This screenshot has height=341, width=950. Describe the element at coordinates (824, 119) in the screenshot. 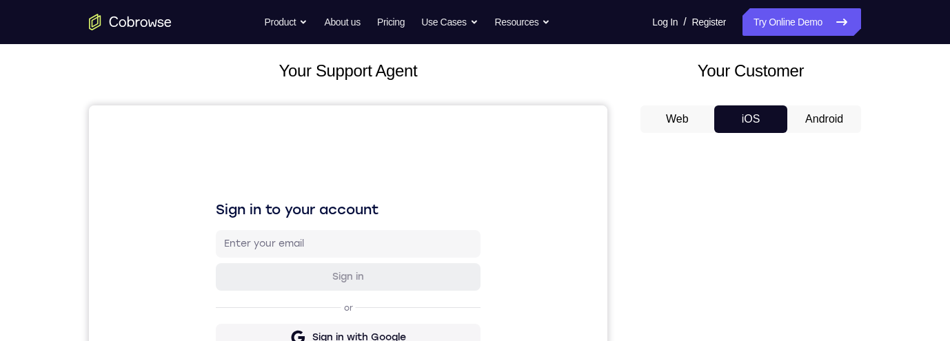

I see `button: Android` at that location.